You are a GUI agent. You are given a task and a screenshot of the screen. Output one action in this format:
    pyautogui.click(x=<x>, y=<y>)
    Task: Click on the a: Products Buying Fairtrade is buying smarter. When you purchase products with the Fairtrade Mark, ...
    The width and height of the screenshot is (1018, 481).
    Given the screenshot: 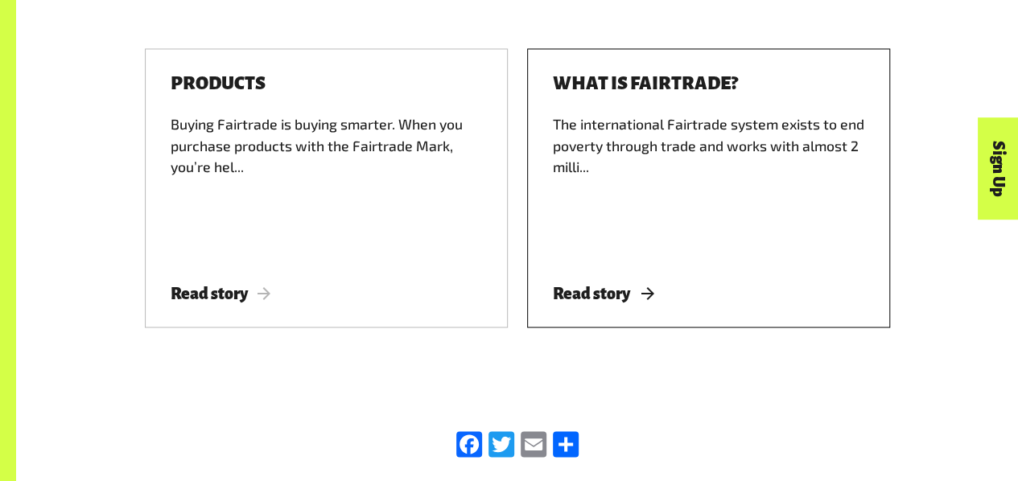 What is the action you would take?
    pyautogui.click(x=326, y=187)
    